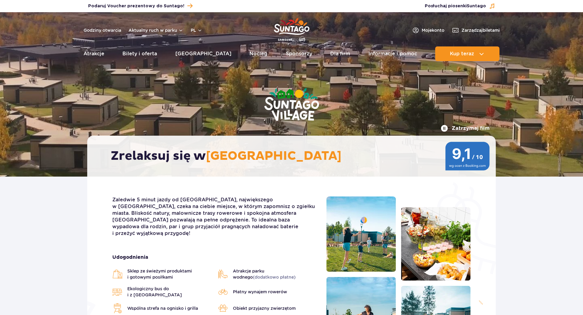  What do you see at coordinates (291, 29) in the screenshot?
I see `a: Park of Poland` at bounding box center [291, 29].